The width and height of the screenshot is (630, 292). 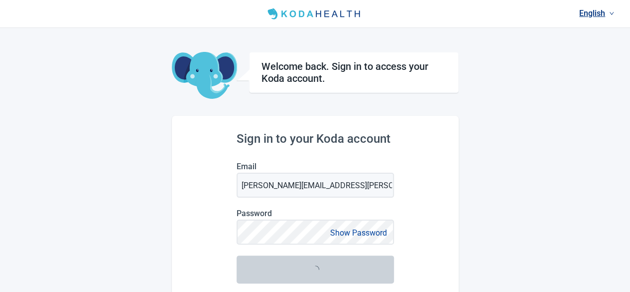 I want to click on span: loading, so click(x=315, y=269).